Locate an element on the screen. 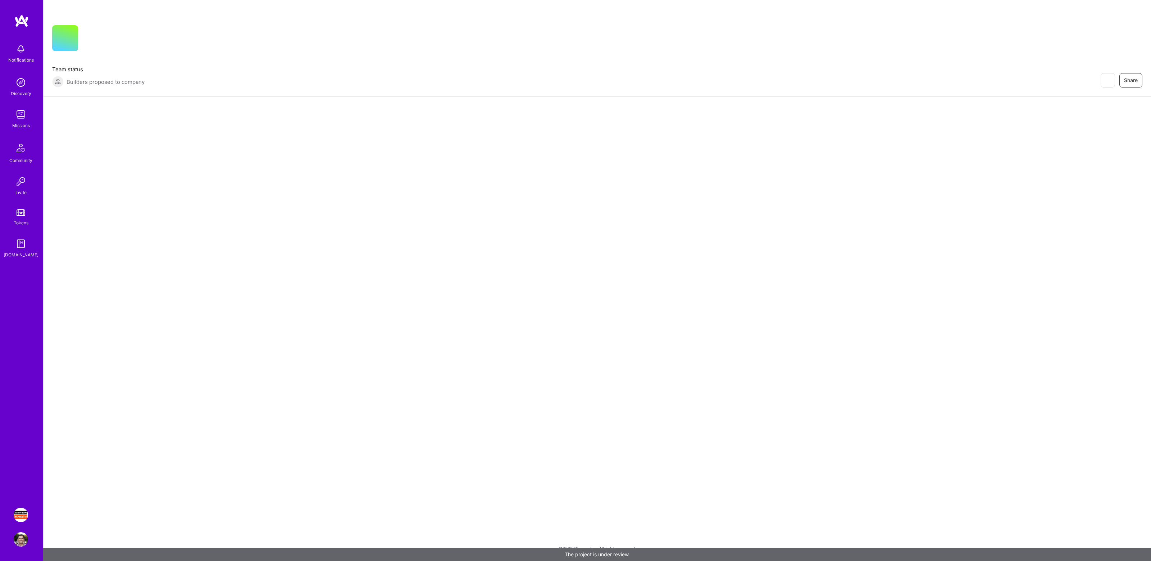 The width and height of the screenshot is (1151, 561). div: Discovery is located at coordinates (21, 93).